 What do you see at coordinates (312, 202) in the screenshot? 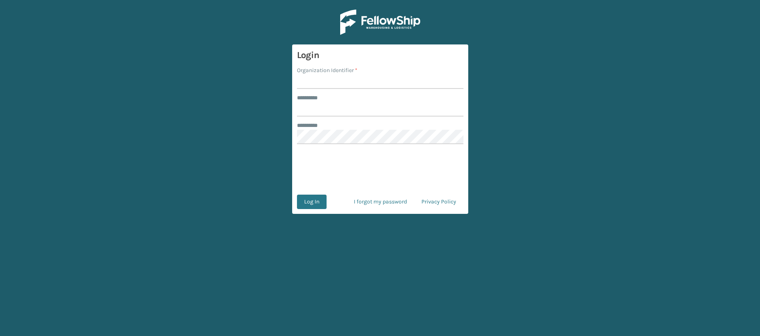
I see `button: Log In` at bounding box center [312, 202].